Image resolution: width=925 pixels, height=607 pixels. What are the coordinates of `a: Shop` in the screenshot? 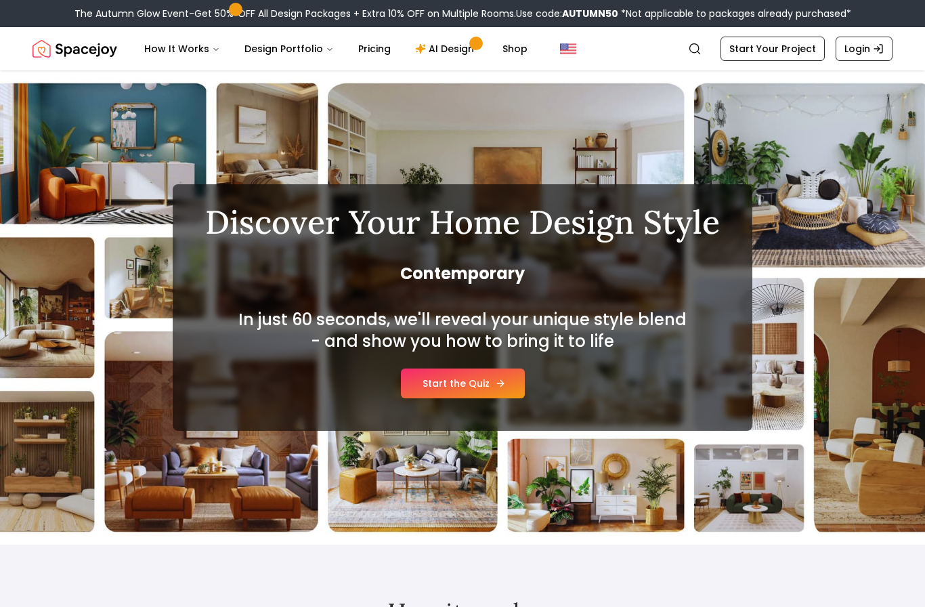 It's located at (515, 49).